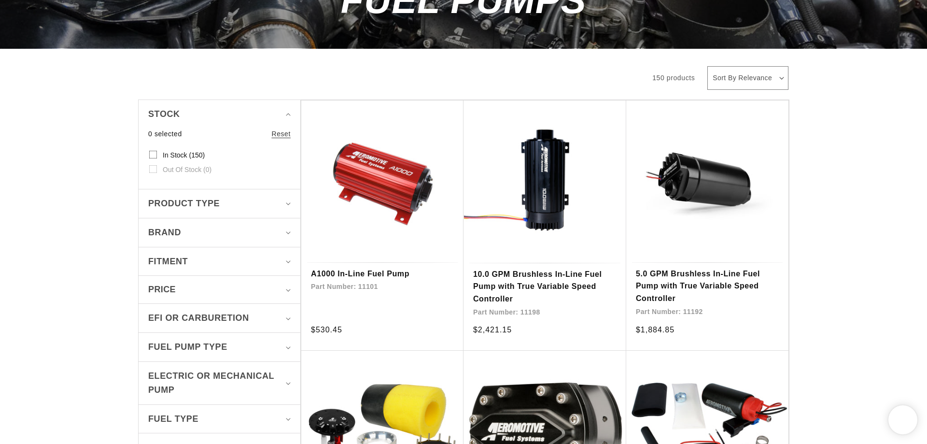 This screenshot has width=927, height=444. I want to click on summary: Fuel Pump Type (0 selected), so click(219, 347).